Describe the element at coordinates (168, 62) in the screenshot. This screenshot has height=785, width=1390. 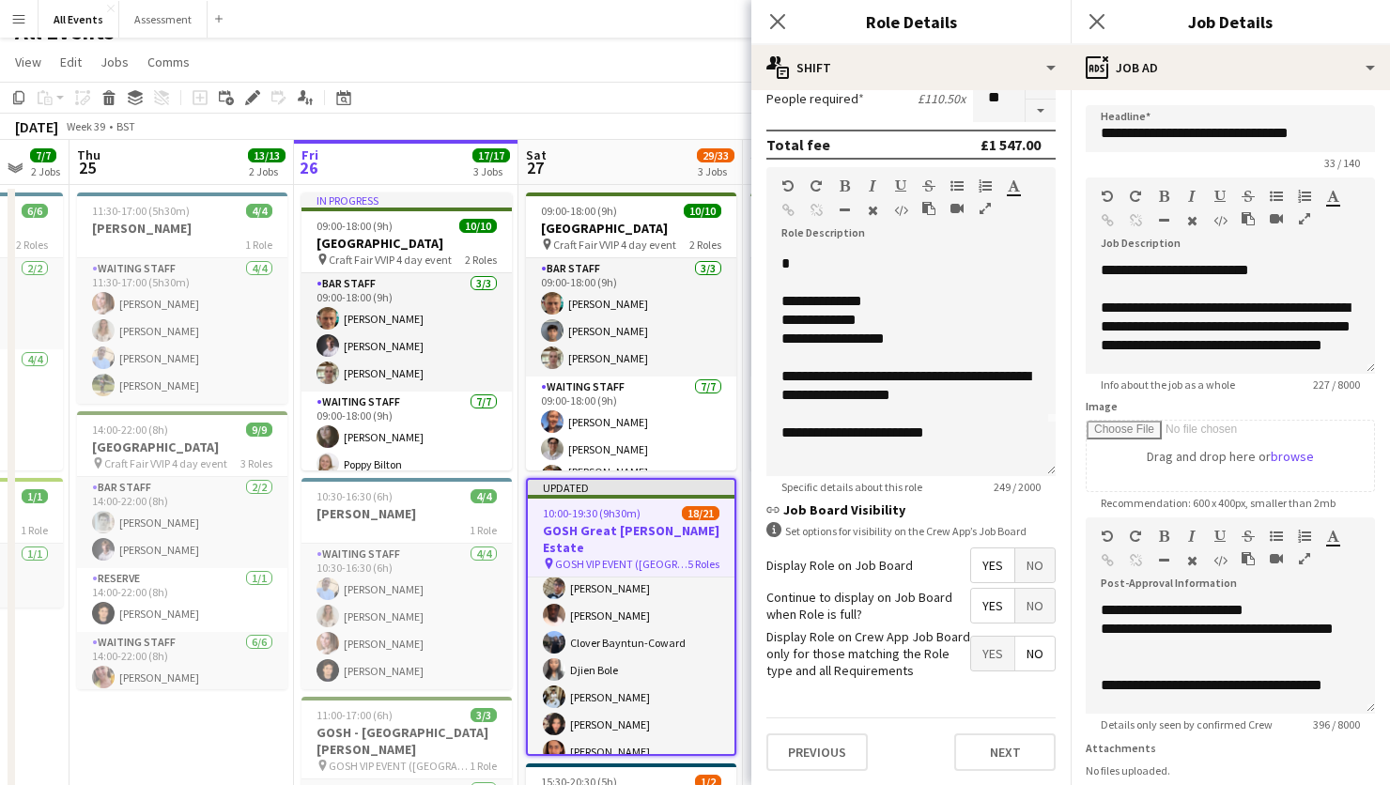
I see `span: Comms` at that location.